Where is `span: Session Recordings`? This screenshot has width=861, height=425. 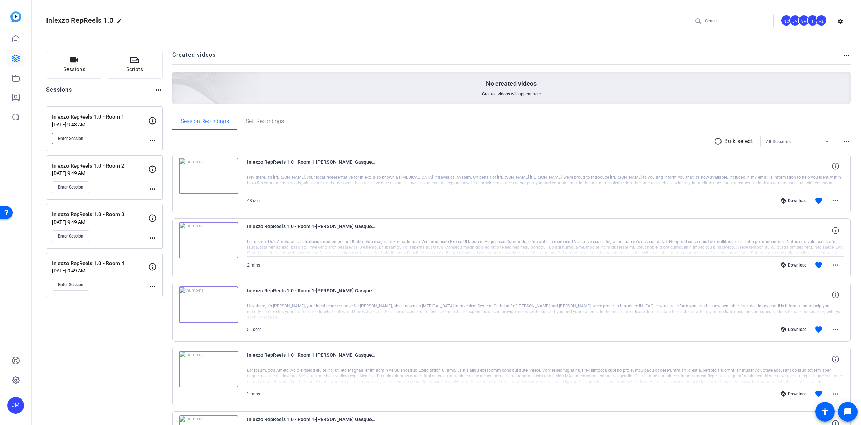
span: Session Recordings is located at coordinates (205, 121).